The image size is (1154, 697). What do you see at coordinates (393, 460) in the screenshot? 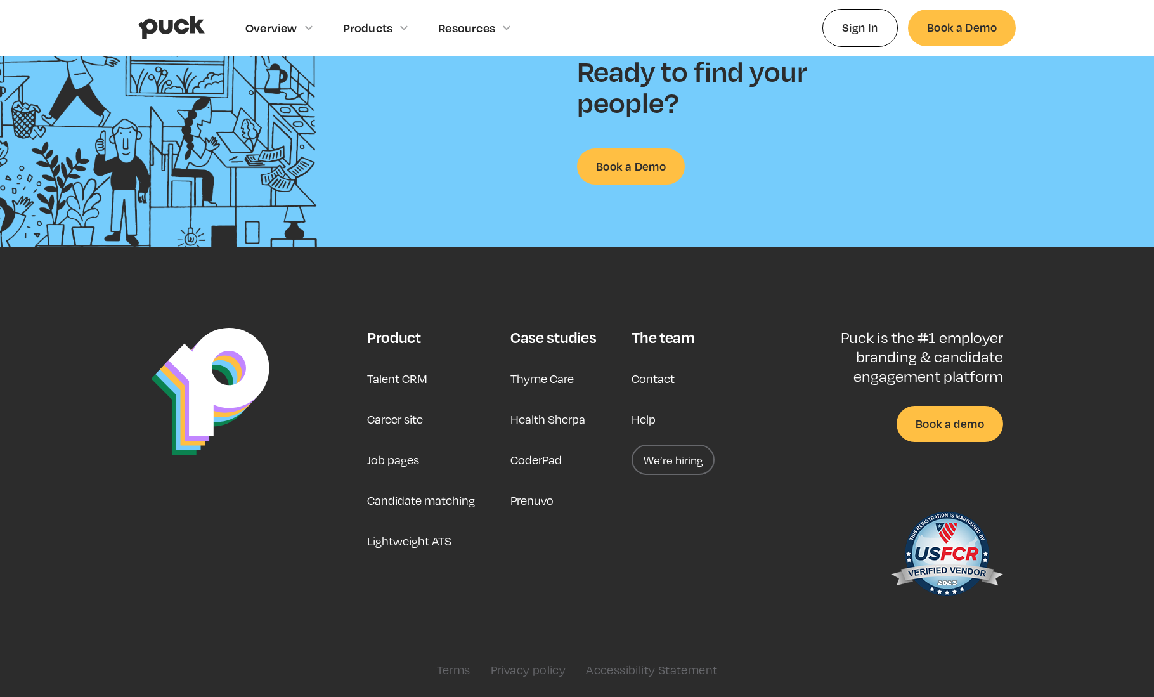
I see `a: Job pages` at bounding box center [393, 460].